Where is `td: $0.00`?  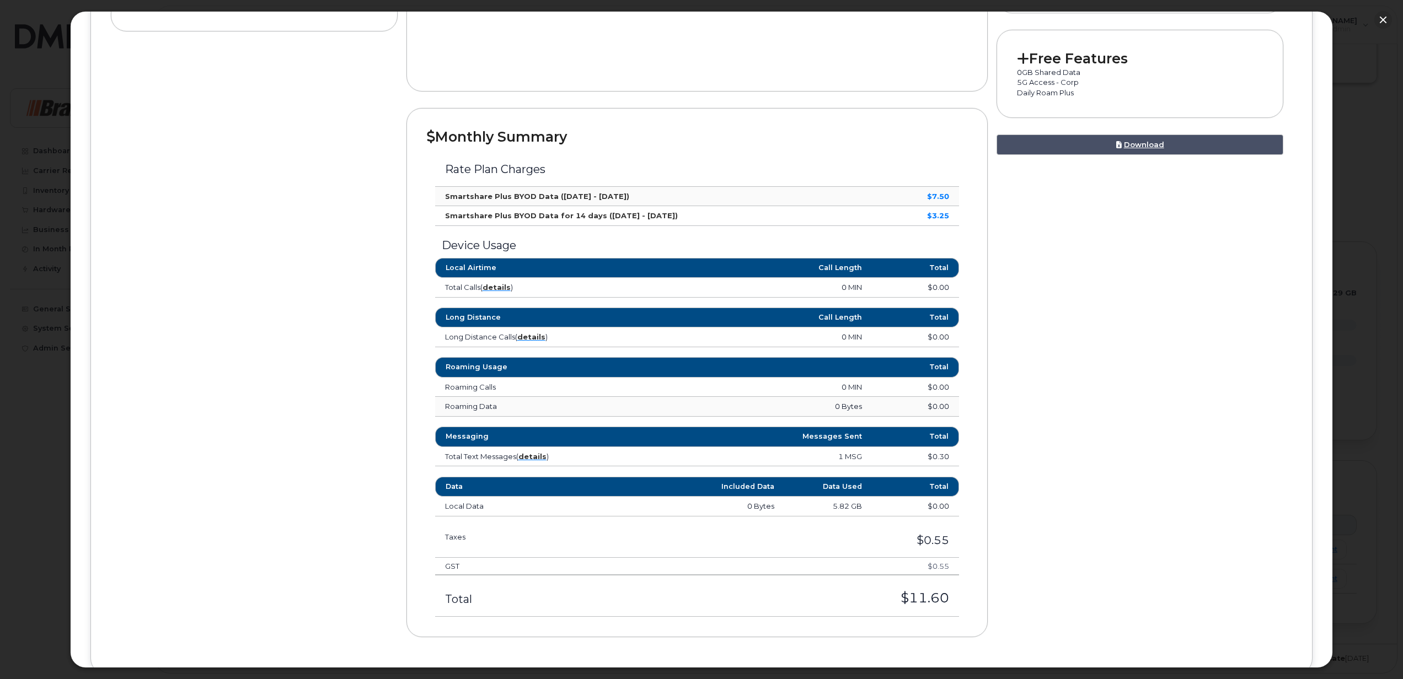 td: $0.00 is located at coordinates (915, 507).